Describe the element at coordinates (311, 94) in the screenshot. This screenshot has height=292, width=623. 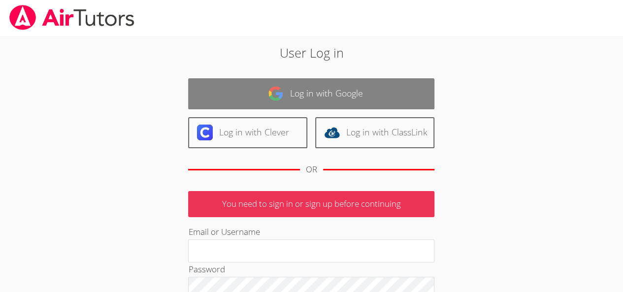
I see `a: Log in with Google` at that location.